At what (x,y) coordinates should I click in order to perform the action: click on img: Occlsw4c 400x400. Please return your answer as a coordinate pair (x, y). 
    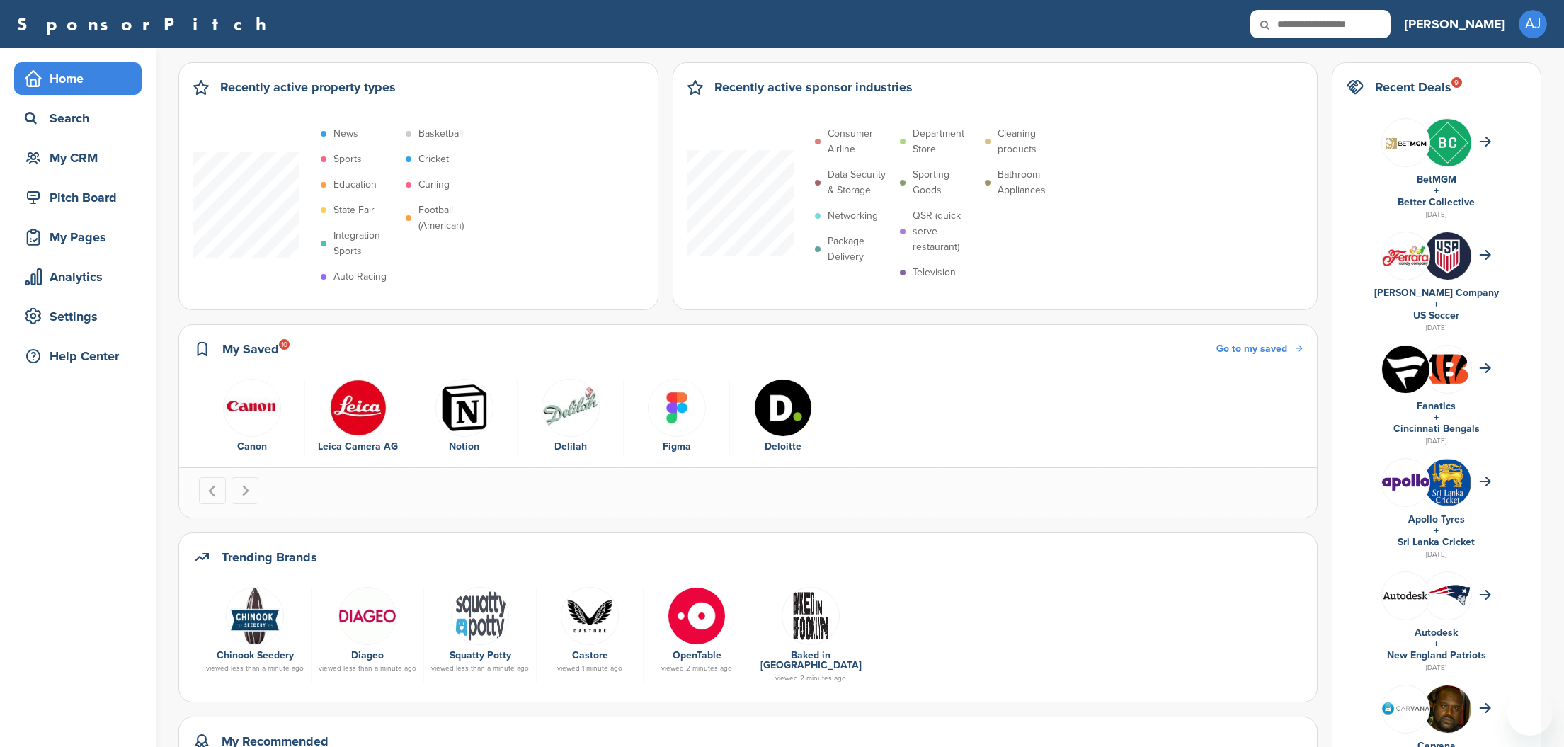
    Looking at the image, I should click on (464, 408).